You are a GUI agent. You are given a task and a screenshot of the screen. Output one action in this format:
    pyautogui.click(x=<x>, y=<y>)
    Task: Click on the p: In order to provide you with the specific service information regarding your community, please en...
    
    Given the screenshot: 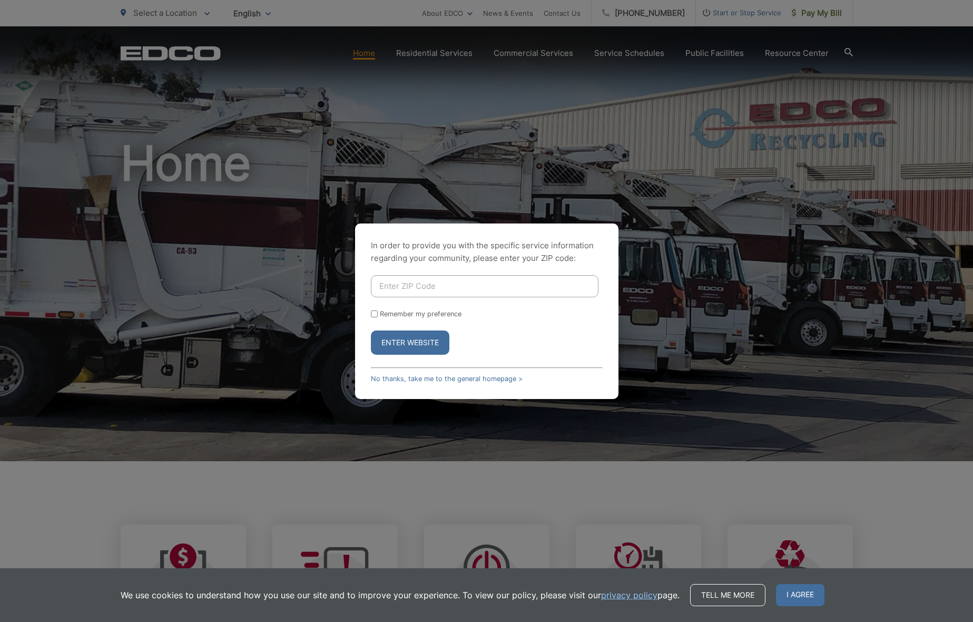 What is the action you would take?
    pyautogui.click(x=487, y=252)
    